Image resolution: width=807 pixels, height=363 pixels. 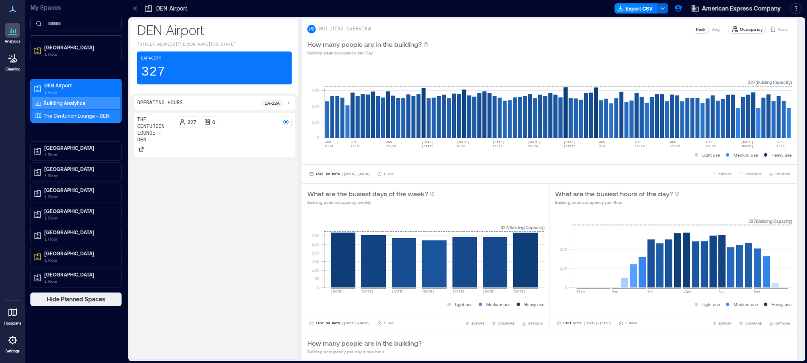 I want to click on p: Heavy use, so click(x=534, y=304).